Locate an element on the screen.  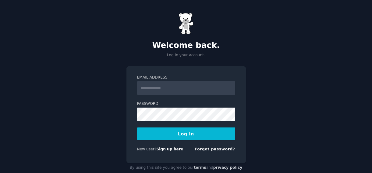
div: By using this site you agree to our and is located at coordinates (186, 167).